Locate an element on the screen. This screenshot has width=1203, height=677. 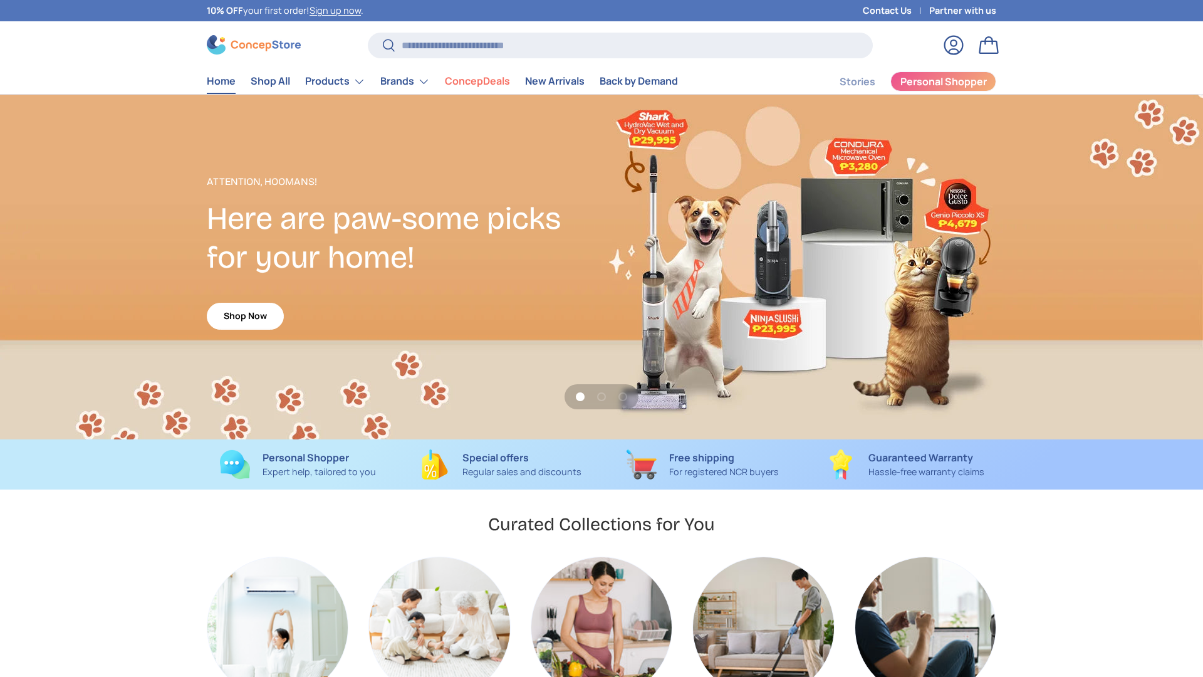
a: Personal Shopper is located at coordinates (943, 81).